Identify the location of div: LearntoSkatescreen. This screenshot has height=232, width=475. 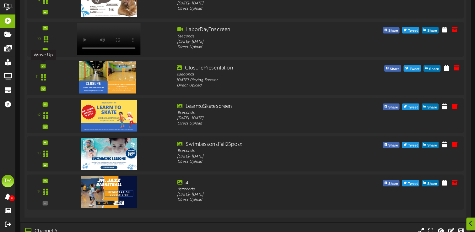
(264, 106).